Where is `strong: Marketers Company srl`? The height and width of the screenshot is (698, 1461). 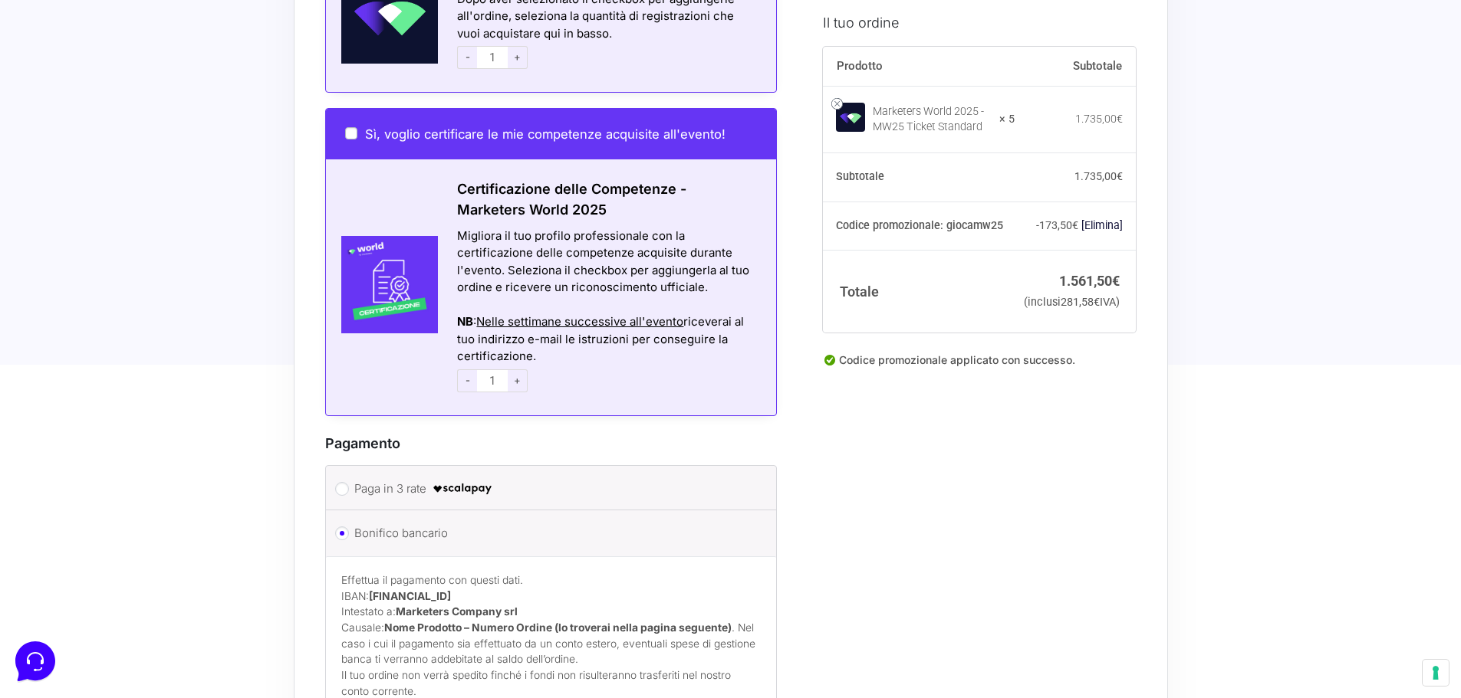
strong: Marketers Company srl is located at coordinates (456, 612).